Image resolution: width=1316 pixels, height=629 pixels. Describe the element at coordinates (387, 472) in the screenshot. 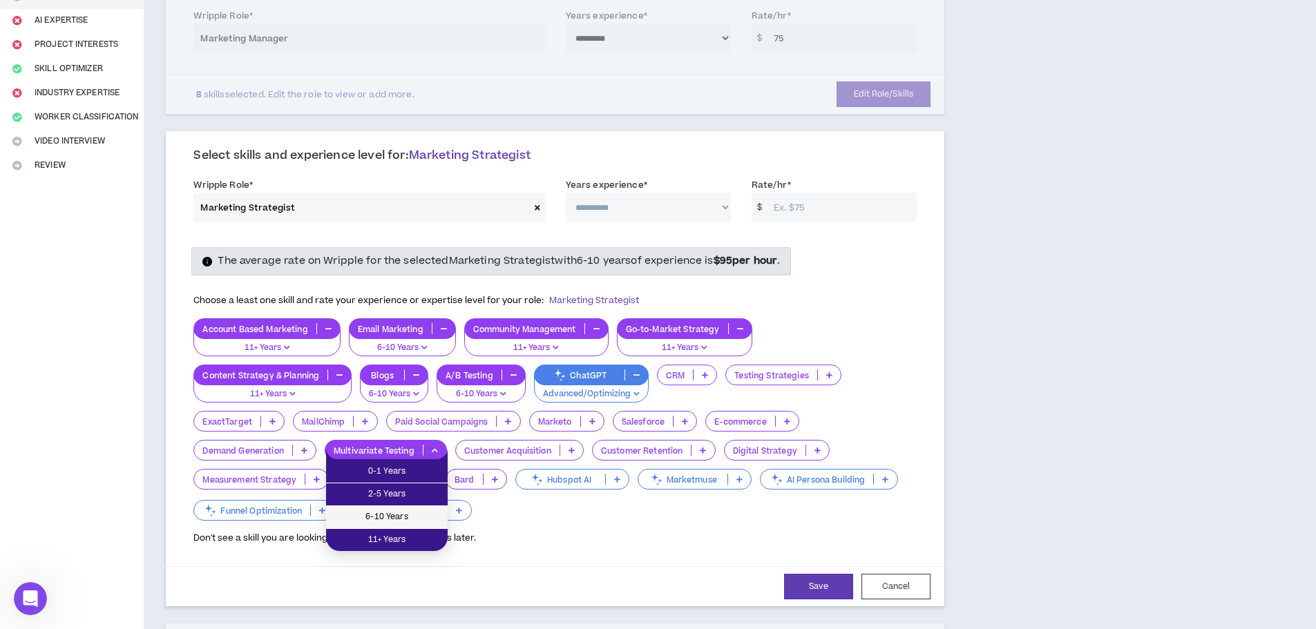

I see `span: 0-1 Years` at that location.